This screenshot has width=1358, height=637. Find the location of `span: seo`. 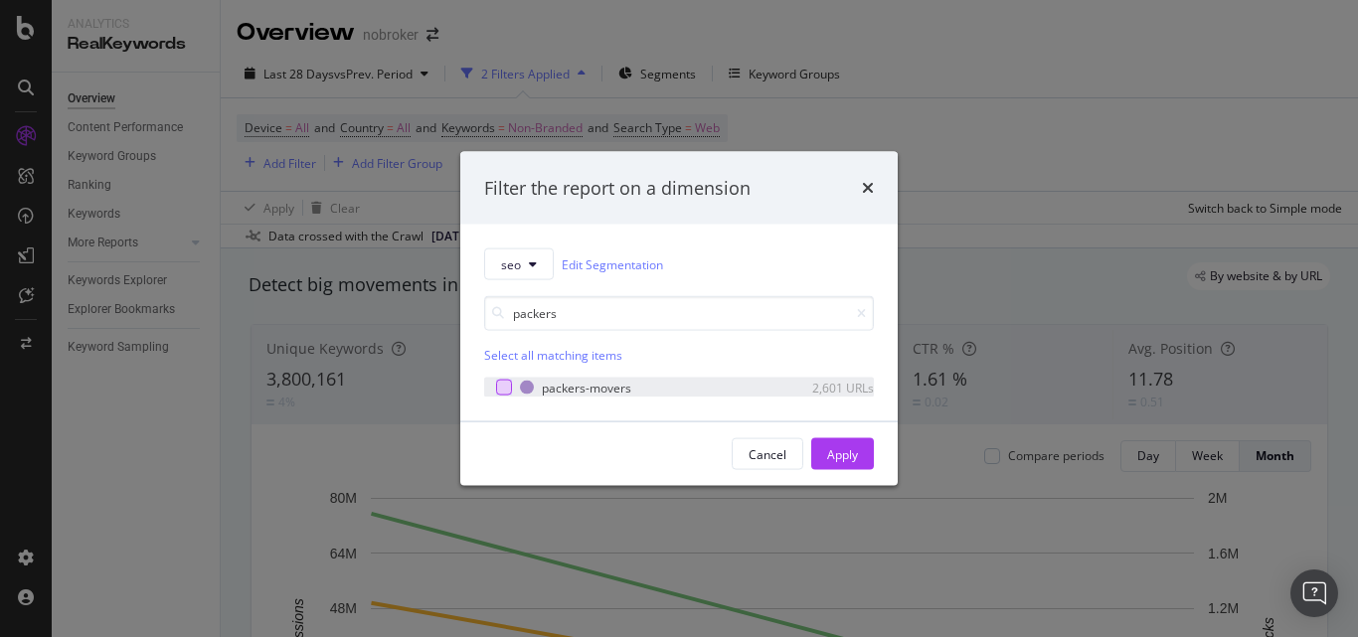

span: seo is located at coordinates (511, 263).